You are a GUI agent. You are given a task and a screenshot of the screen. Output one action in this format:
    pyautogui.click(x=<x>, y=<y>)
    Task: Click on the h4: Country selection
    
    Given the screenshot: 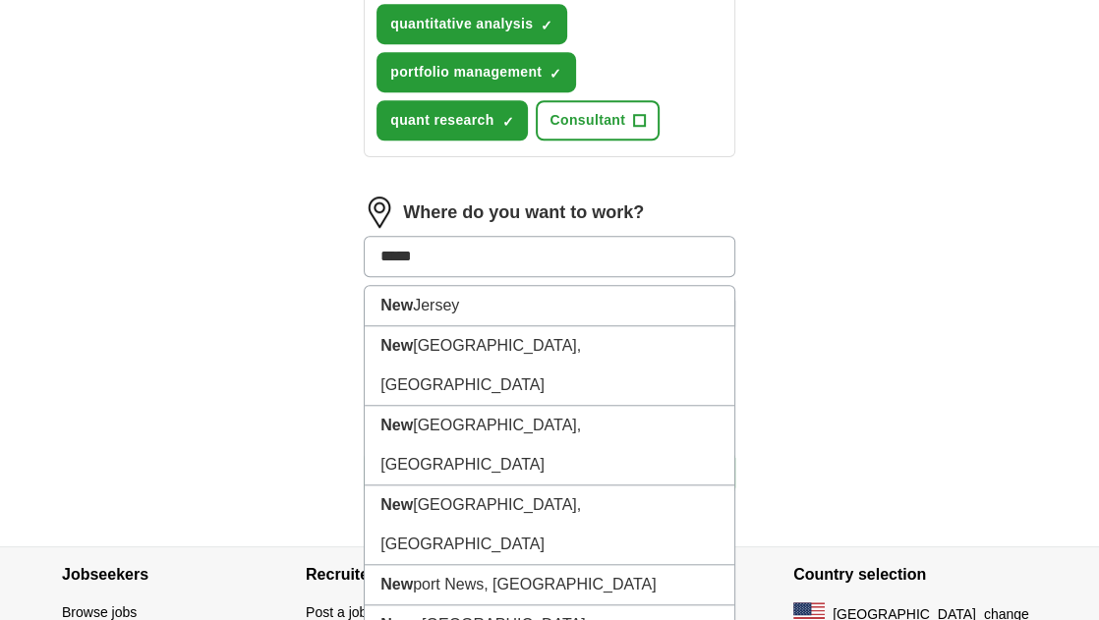 What is the action you would take?
    pyautogui.click(x=915, y=575)
    